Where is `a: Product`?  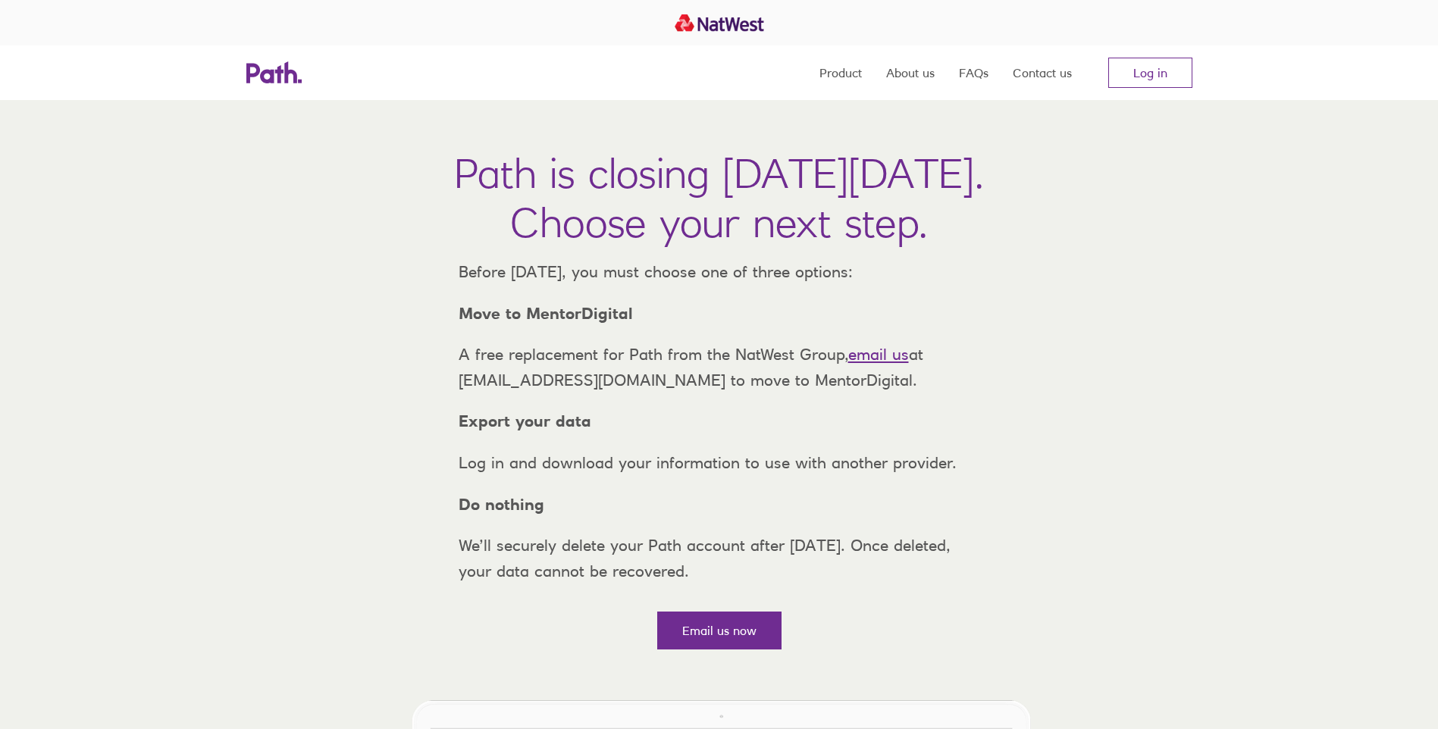 a: Product is located at coordinates (841, 73).